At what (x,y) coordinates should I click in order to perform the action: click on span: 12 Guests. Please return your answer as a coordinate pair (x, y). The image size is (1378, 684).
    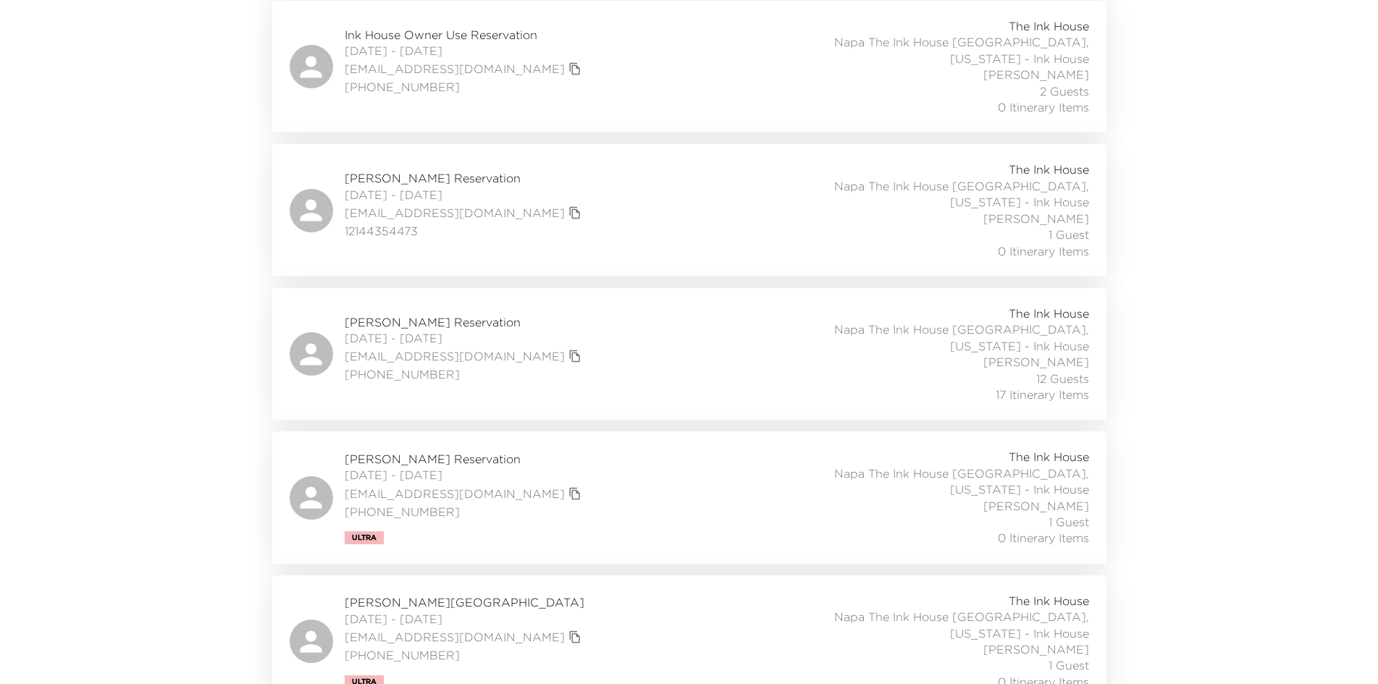
    Looking at the image, I should click on (1062, 379).